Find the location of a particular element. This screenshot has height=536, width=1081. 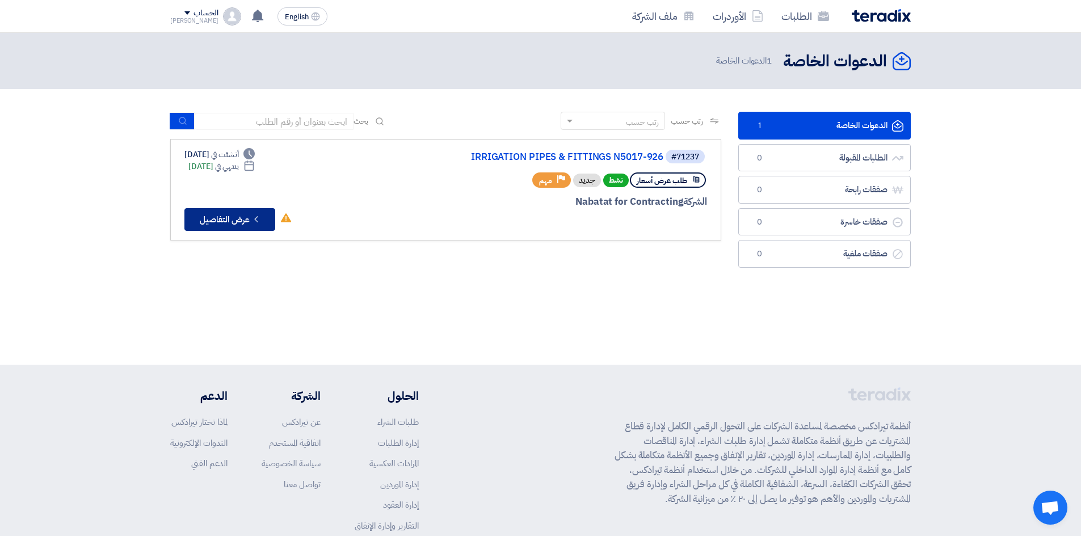

span: ينتهي في is located at coordinates (226, 166).